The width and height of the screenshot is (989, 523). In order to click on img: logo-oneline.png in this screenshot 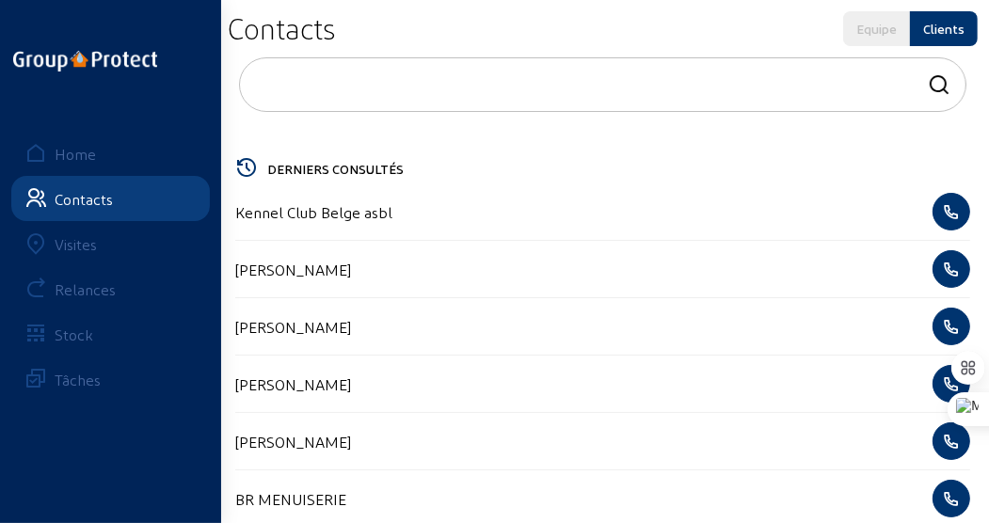, I will do `click(85, 61)`.